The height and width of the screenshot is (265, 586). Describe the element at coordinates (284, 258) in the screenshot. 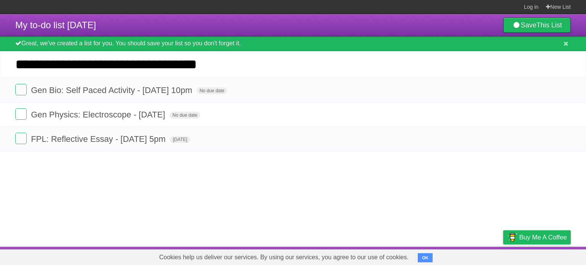

I see `span: Cookies help us deliver our services. By using our services, you agree to our use of cookies.` at that location.